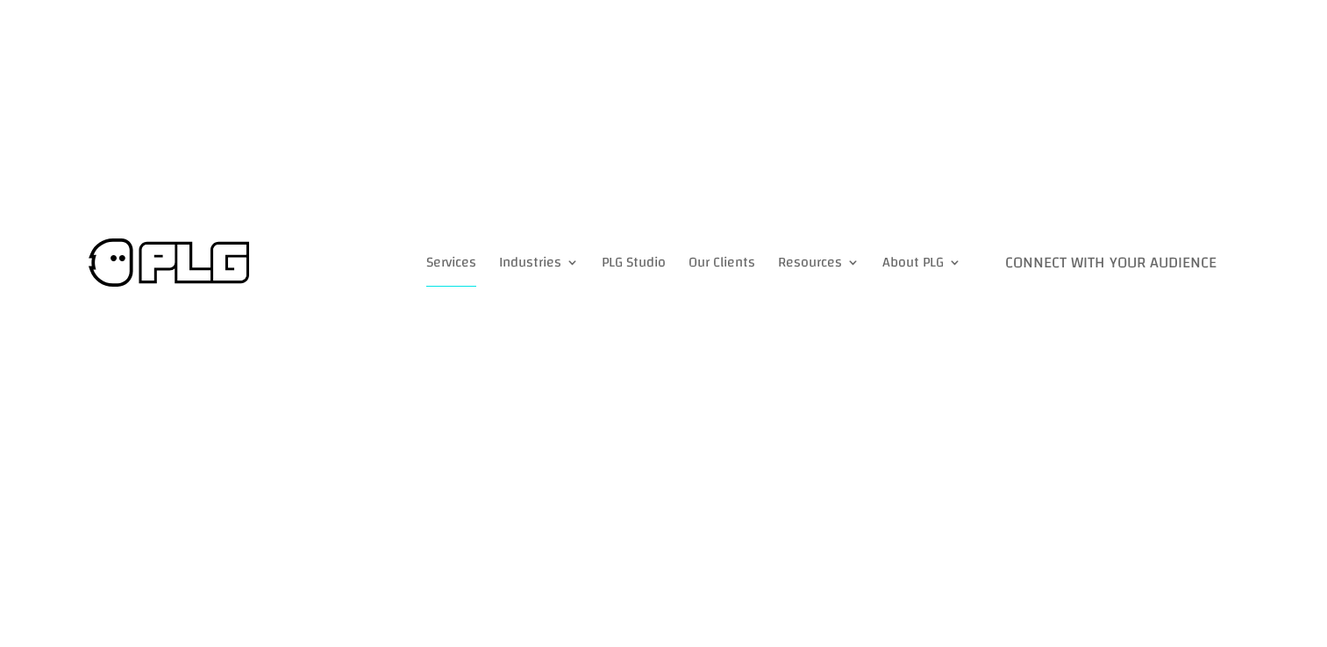 This screenshot has height=647, width=1327. Describe the element at coordinates (922, 262) in the screenshot. I see `a: About PLG` at that location.